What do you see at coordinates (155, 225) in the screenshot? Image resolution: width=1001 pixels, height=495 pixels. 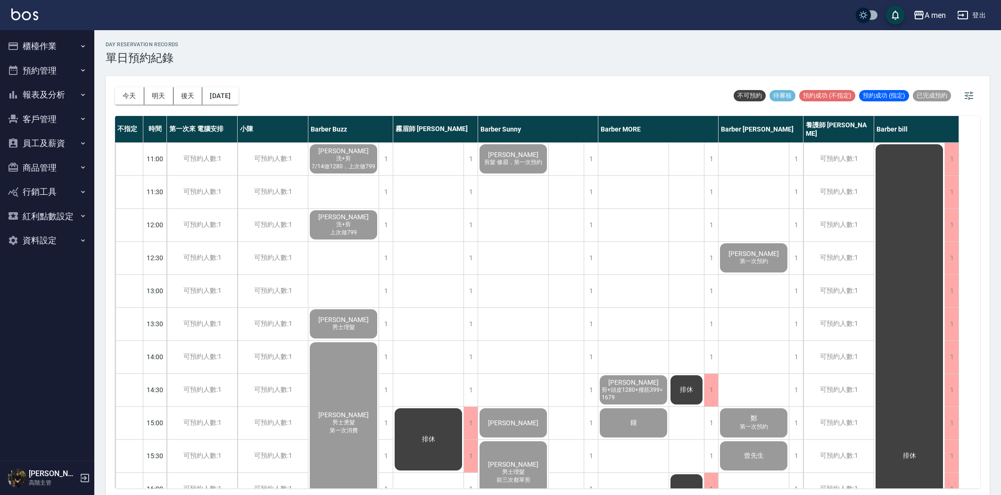 I see `div: 12:00` at bounding box center [155, 225].